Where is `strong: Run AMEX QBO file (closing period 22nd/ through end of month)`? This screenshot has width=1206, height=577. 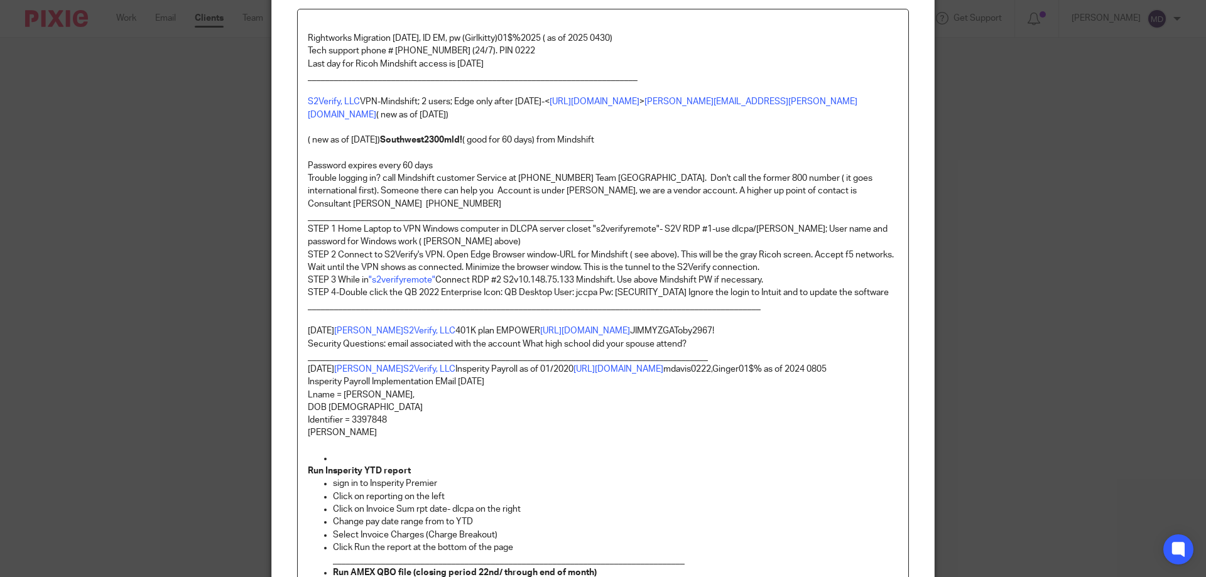 strong: Run AMEX QBO file (closing period 22nd/ through end of month) is located at coordinates (465, 573).